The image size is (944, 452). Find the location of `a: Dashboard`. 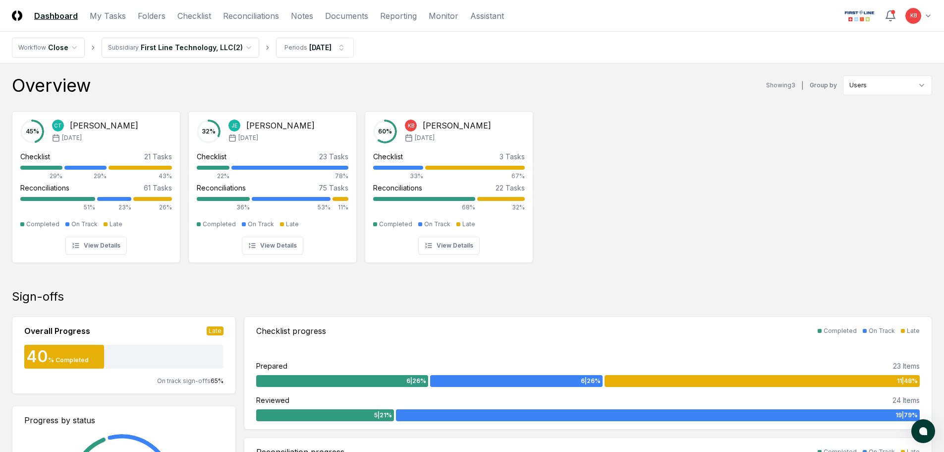

a: Dashboard is located at coordinates (56, 16).